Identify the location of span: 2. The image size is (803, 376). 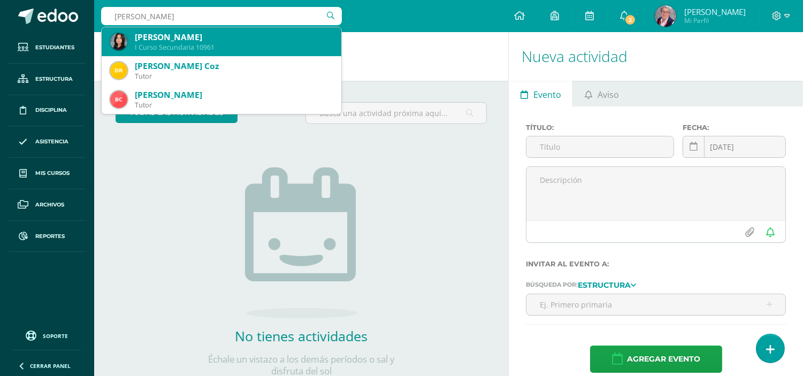
(630, 20).